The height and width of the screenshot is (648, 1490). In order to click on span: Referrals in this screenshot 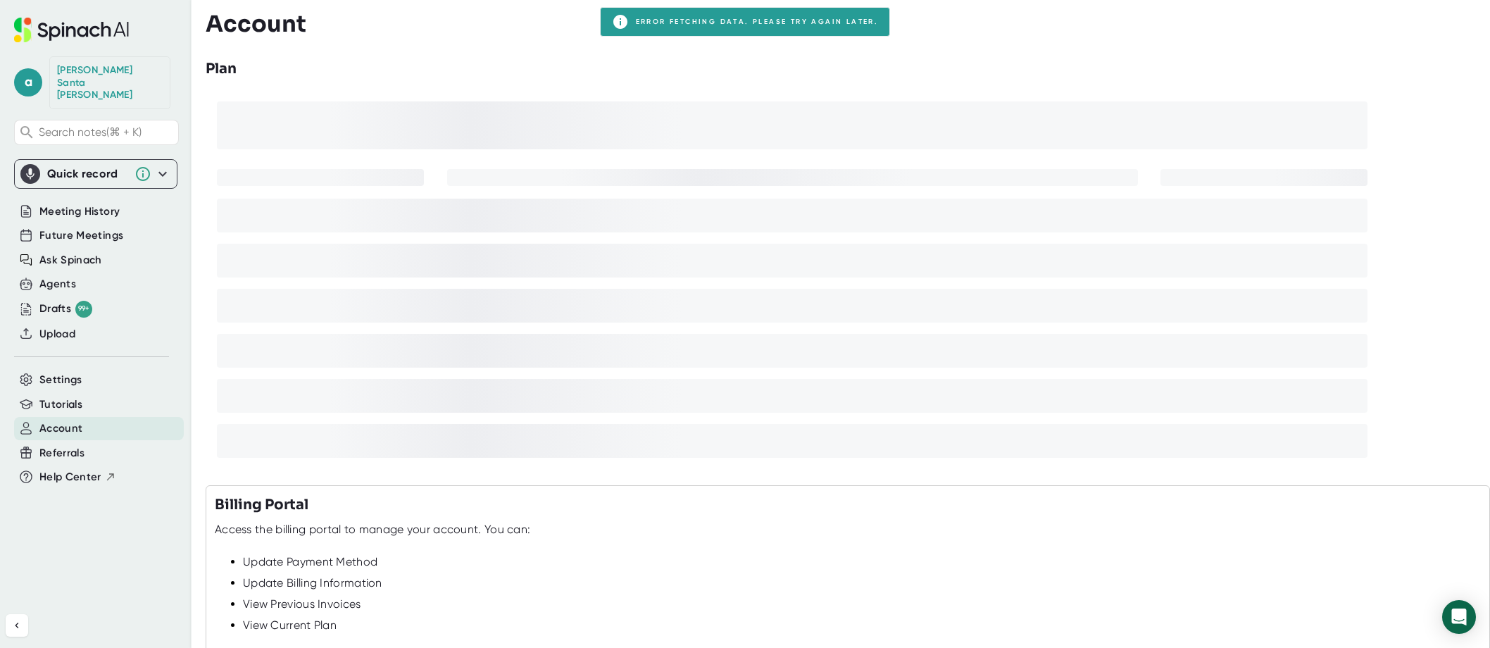, I will do `click(62, 453)`.